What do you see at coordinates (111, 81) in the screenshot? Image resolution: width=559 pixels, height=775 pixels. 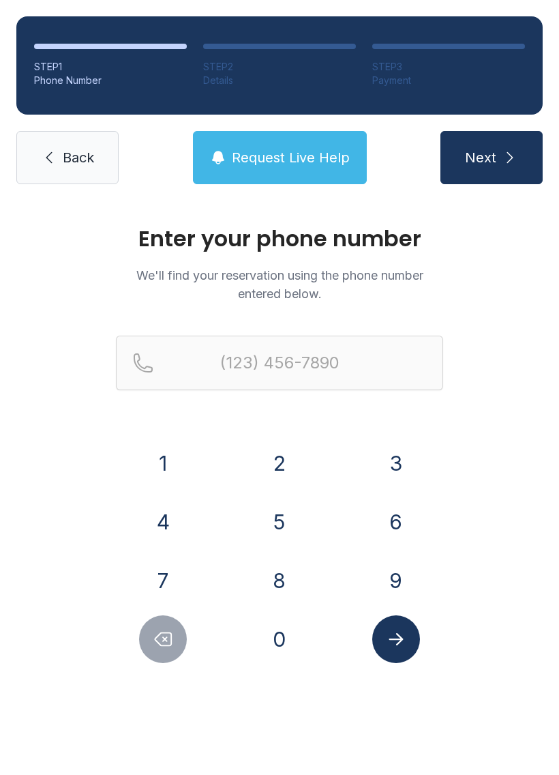 I see `div: Phone Number` at bounding box center [111, 81].